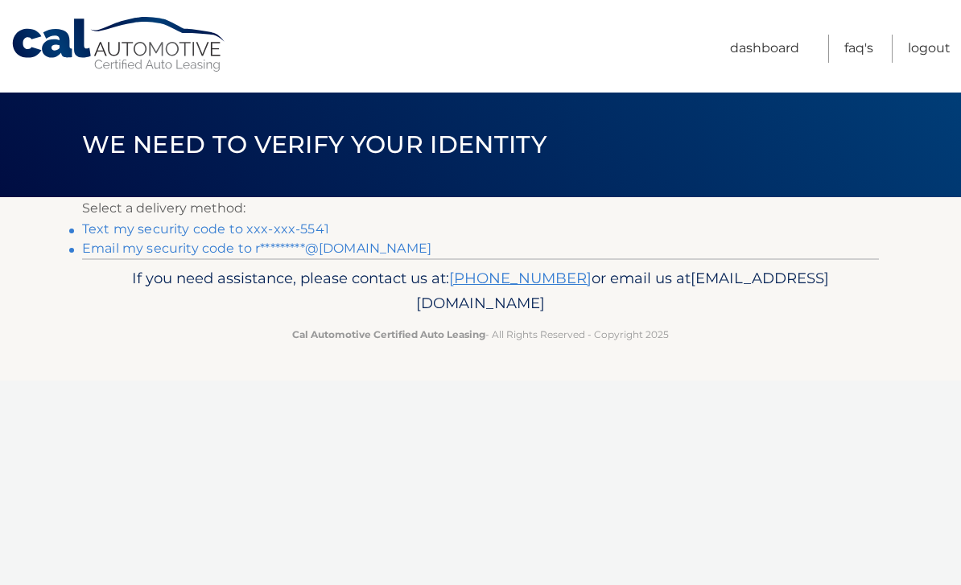 The height and width of the screenshot is (585, 961). Describe the element at coordinates (481, 291) in the screenshot. I see `p: If you need assistance, please contact us at: or email us at` at that location.